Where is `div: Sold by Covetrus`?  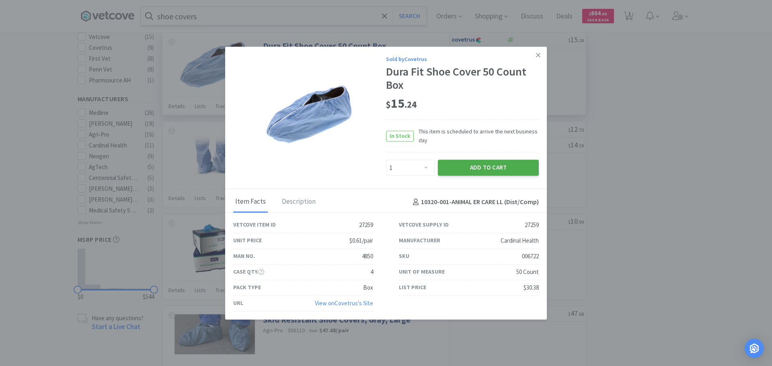 div: Sold by Covetrus is located at coordinates (462, 59).